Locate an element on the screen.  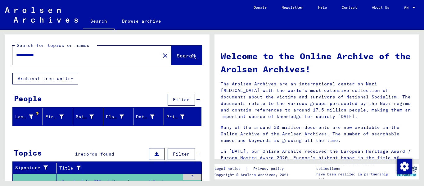
button: Archival tree units is located at coordinates (45, 78).